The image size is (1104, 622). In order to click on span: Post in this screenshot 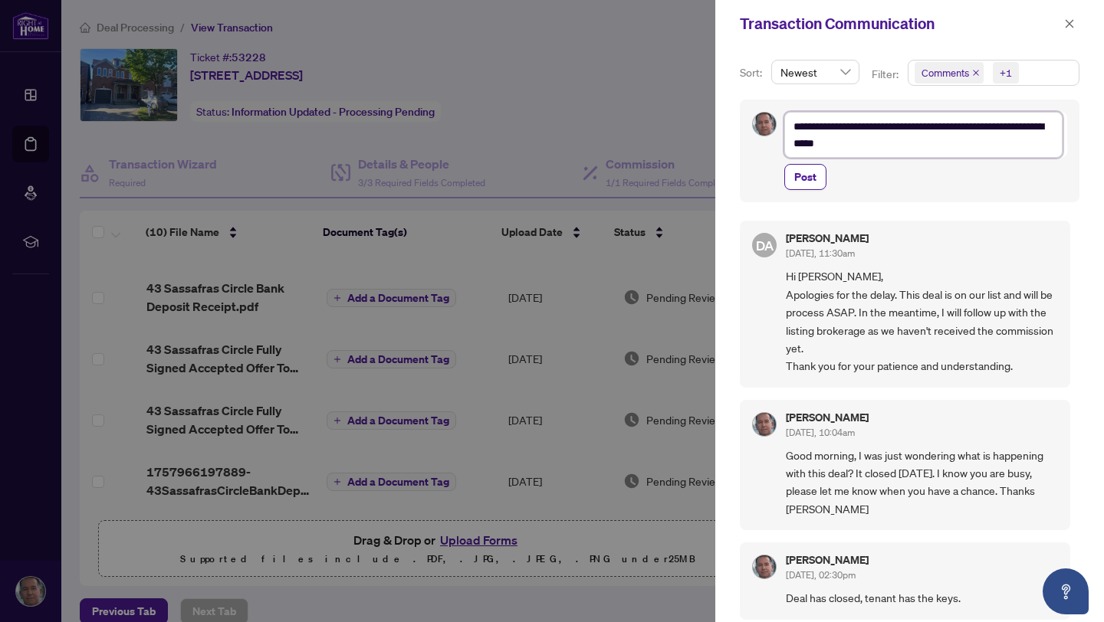, I will do `click(805, 177)`.